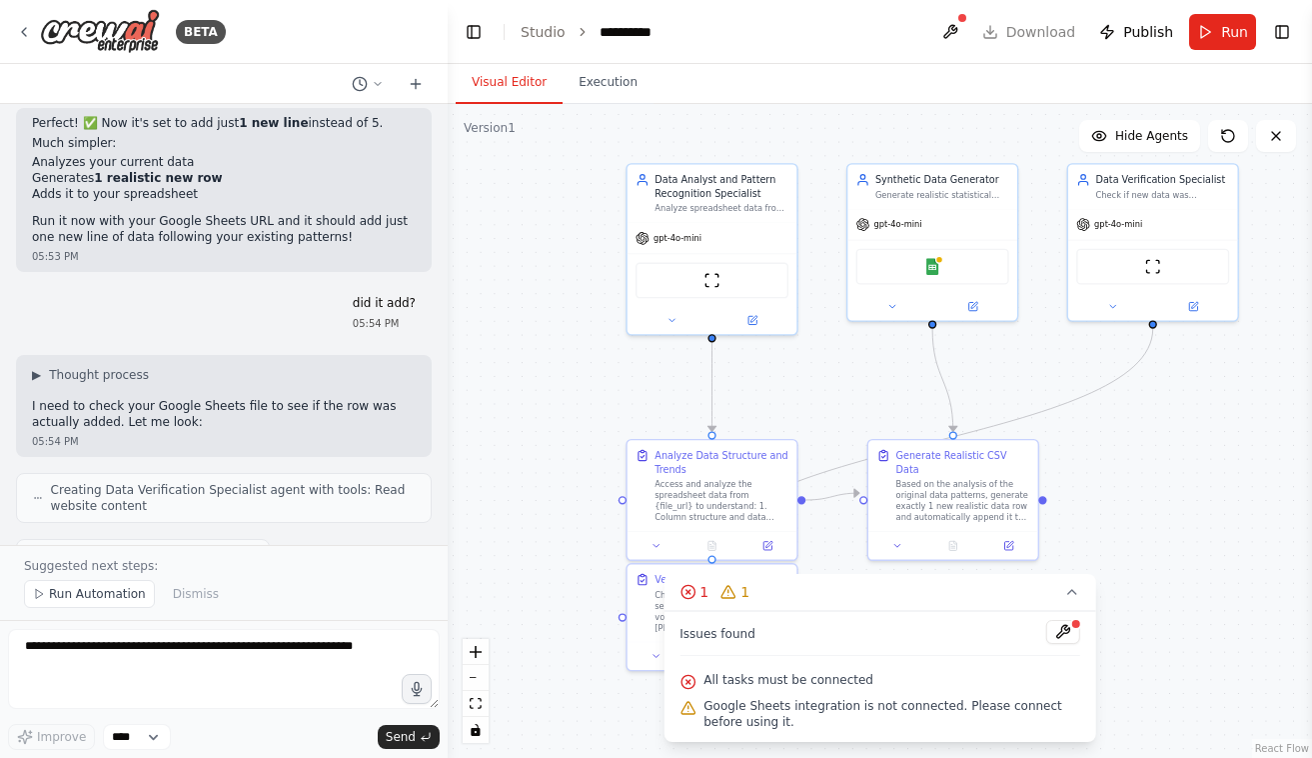  Describe the element at coordinates (1234, 32) in the screenshot. I see `span: Run` at that location.